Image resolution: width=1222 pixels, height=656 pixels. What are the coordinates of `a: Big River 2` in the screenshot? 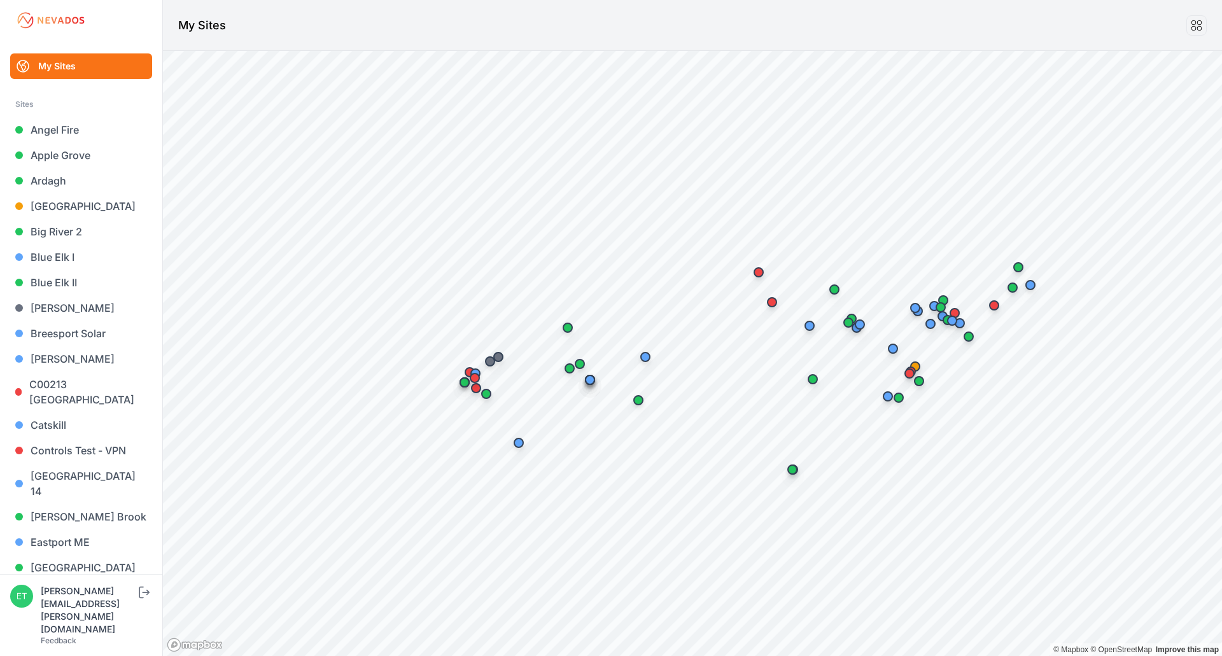 It's located at (81, 232).